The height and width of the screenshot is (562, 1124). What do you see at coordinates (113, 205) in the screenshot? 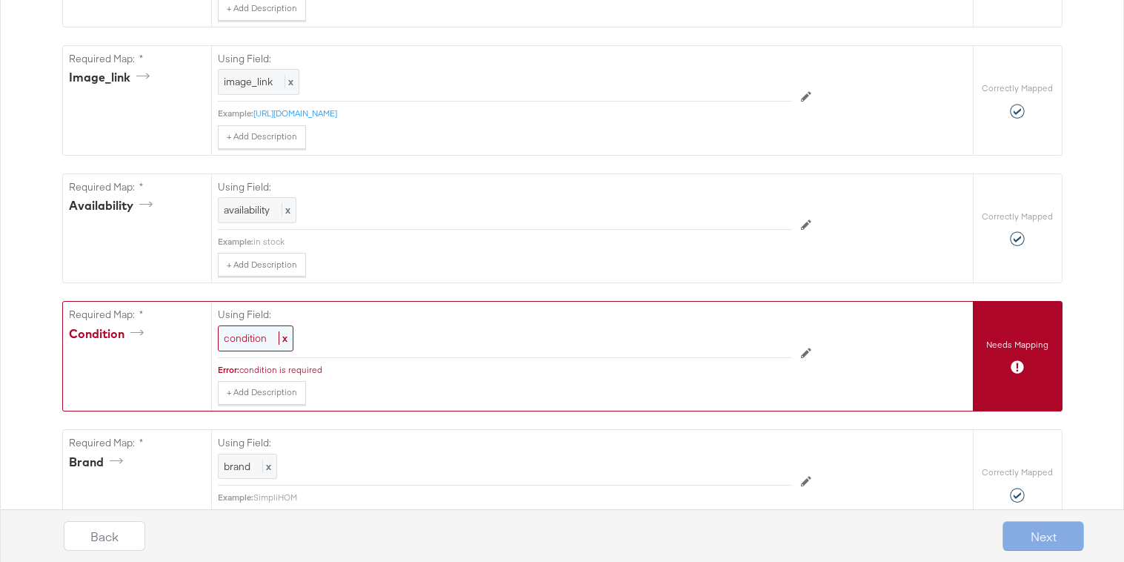
I see `div: availability` at bounding box center [113, 205].